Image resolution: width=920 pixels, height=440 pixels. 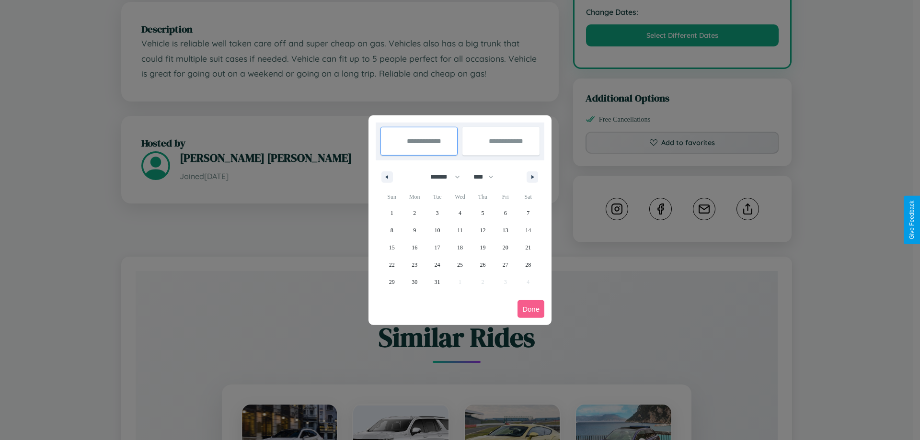 What do you see at coordinates (392, 282) in the screenshot?
I see `span: 29` at bounding box center [392, 282].